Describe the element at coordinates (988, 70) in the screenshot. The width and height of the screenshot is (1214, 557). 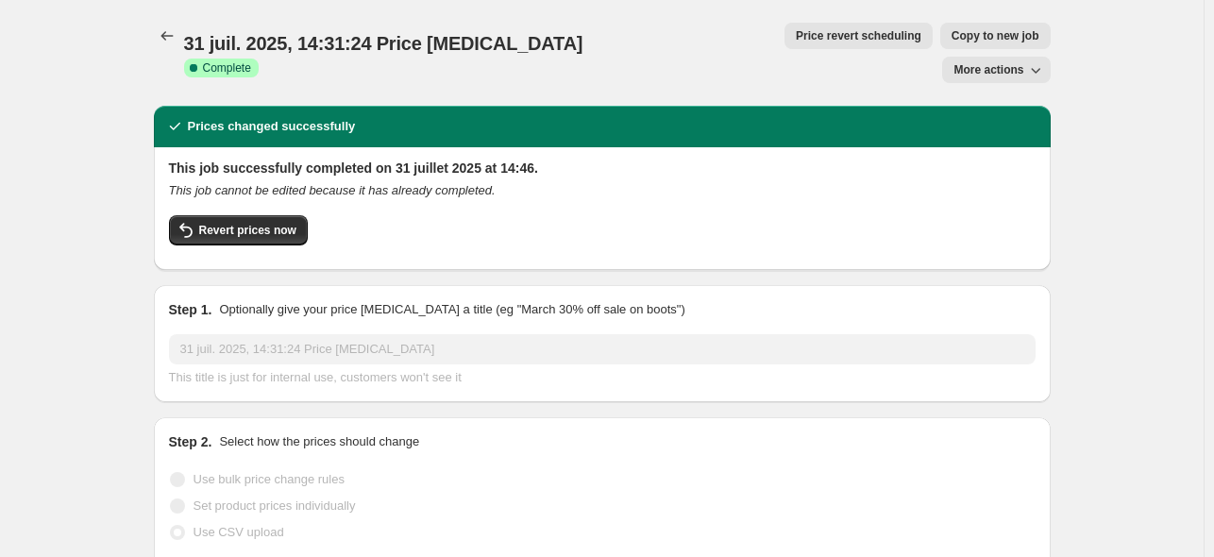
I see `span: More actions` at that location.